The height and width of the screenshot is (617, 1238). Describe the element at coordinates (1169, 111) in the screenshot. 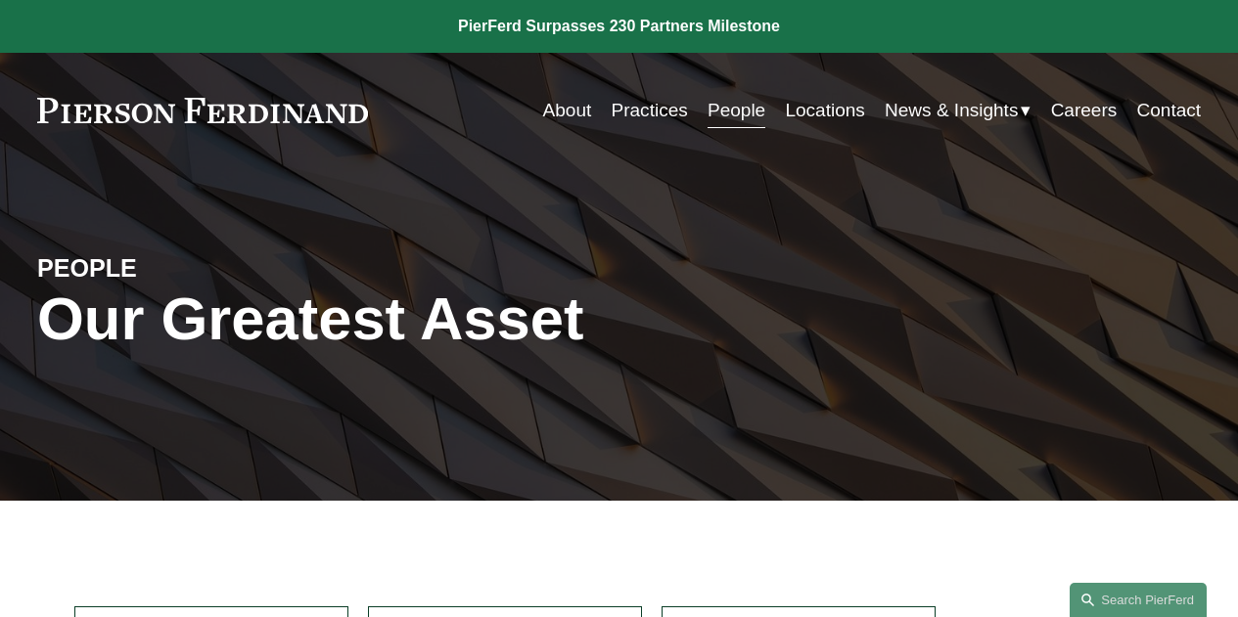

I see `a: Contact` at that location.